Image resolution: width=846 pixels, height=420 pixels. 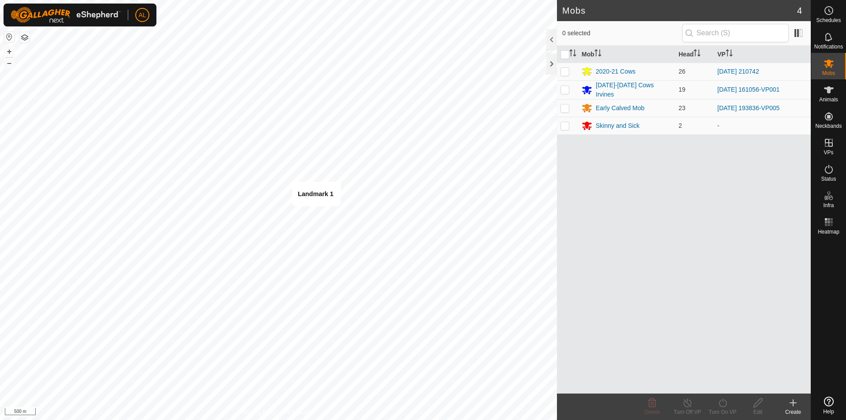 What do you see at coordinates (799, 11) in the screenshot?
I see `span: 4` at bounding box center [799, 11].